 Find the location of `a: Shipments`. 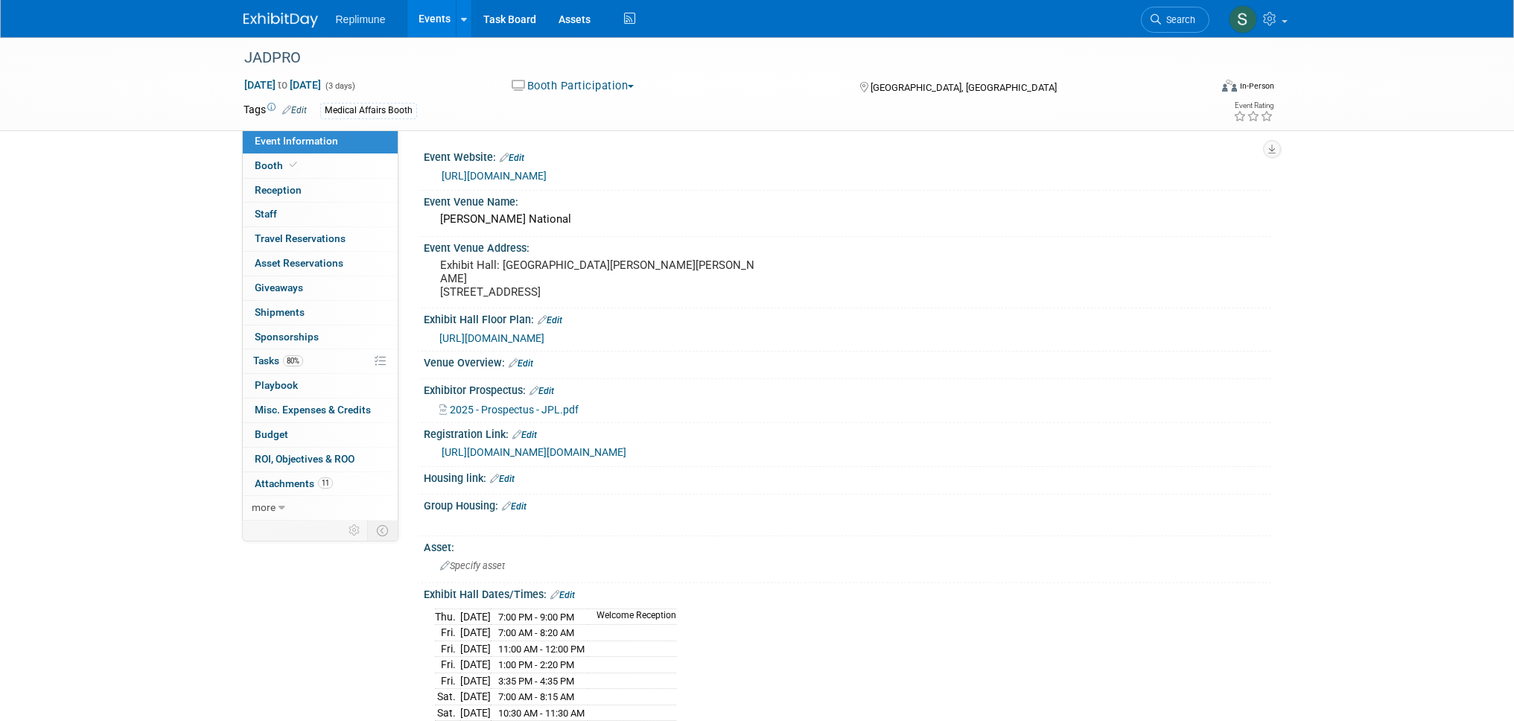

a: Shipments is located at coordinates (320, 313).